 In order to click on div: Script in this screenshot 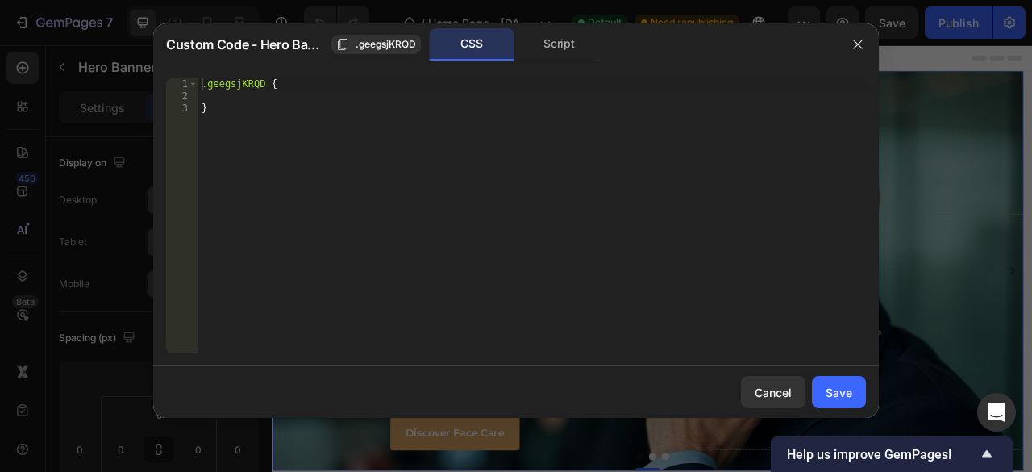, I will do `click(559, 44)`.